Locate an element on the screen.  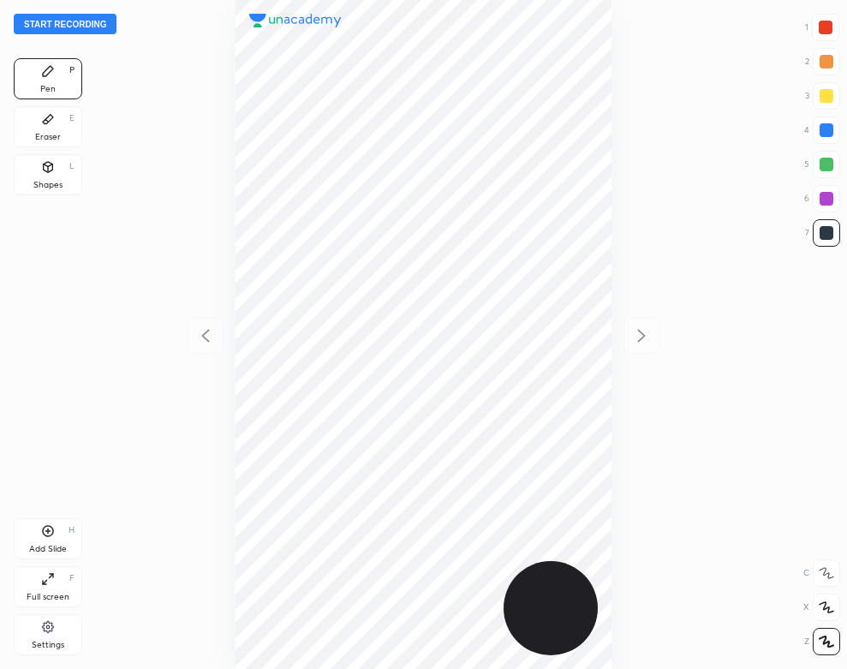
div: 4 is located at coordinates (822, 130).